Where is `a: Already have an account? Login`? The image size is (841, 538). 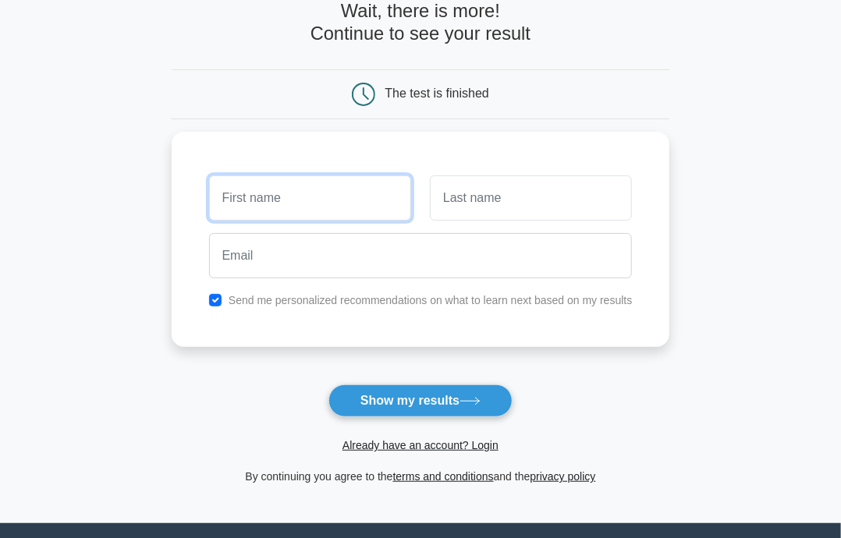
a: Already have an account? Login is located at coordinates (420, 445).